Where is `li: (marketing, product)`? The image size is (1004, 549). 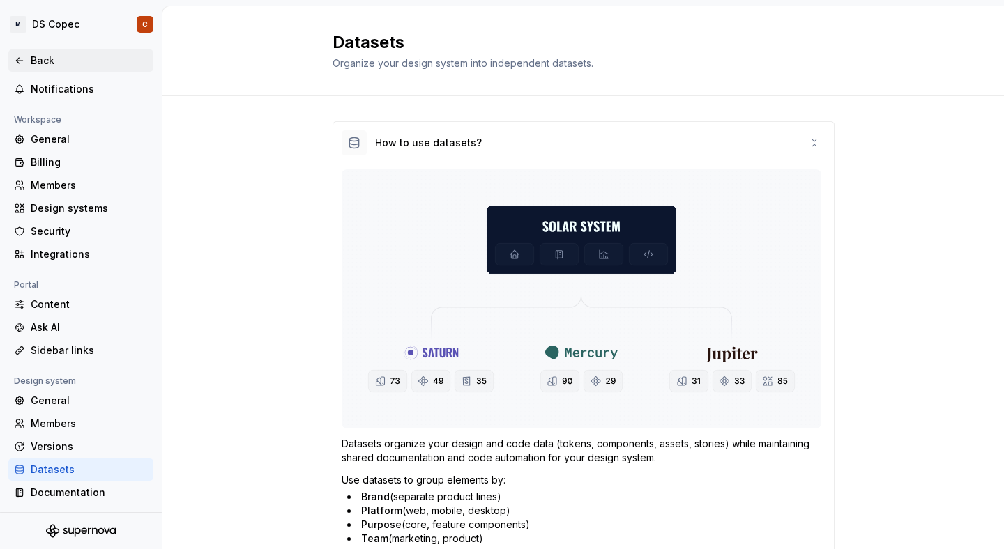 li: (marketing, product) is located at coordinates (586, 539).